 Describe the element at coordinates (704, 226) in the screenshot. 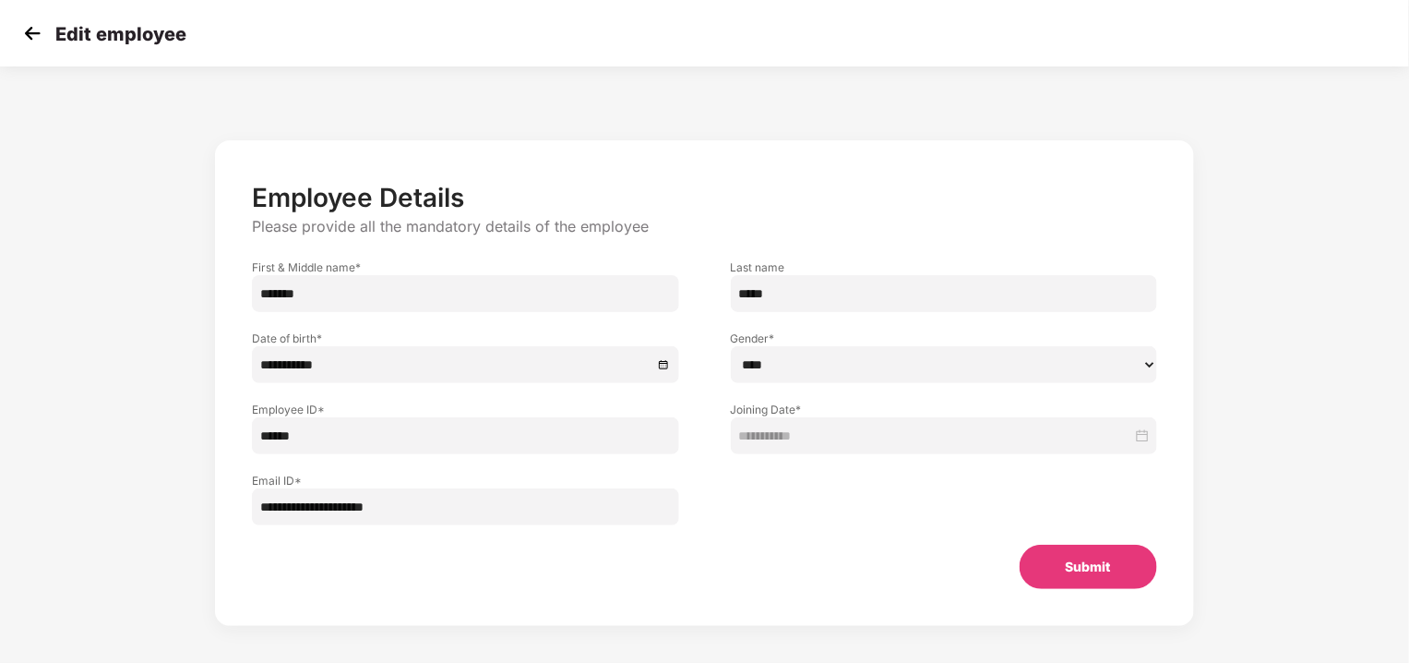

I see `p: Please provide all the mandatory details of the employee` at that location.